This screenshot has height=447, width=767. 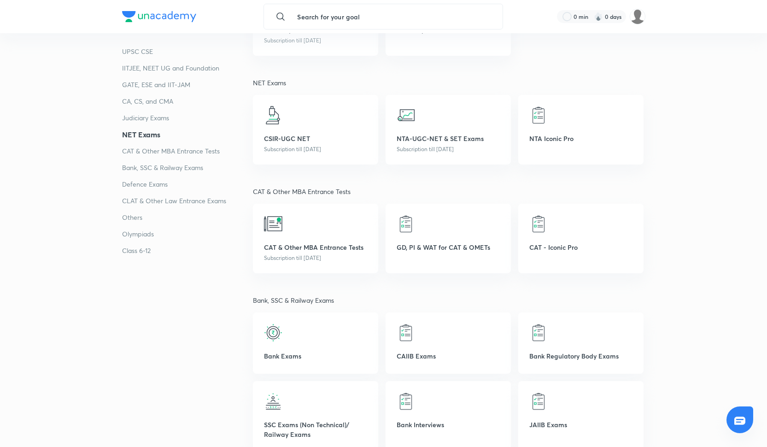 What do you see at coordinates (273, 224) in the screenshot?
I see `img: CAT & Other MBA Entrance Tests` at bounding box center [273, 224].